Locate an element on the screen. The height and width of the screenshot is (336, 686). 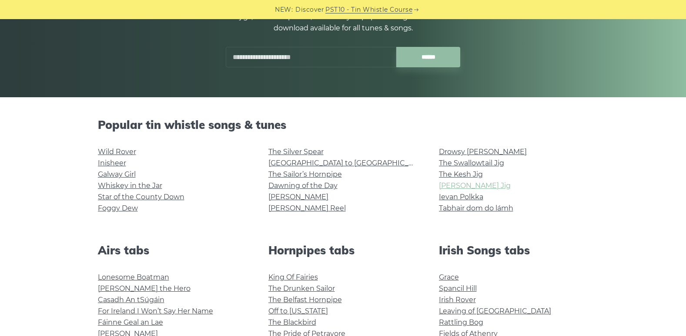
a: Whiskey in the Jar is located at coordinates (130, 186).